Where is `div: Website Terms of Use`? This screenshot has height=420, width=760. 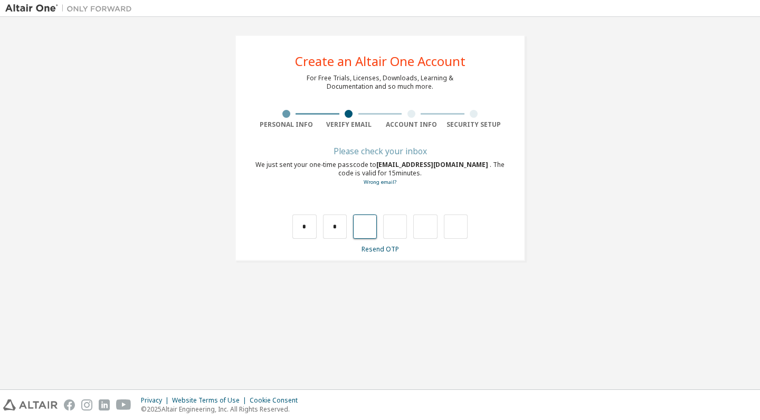
div: Website Terms of Use is located at coordinates (211, 400).